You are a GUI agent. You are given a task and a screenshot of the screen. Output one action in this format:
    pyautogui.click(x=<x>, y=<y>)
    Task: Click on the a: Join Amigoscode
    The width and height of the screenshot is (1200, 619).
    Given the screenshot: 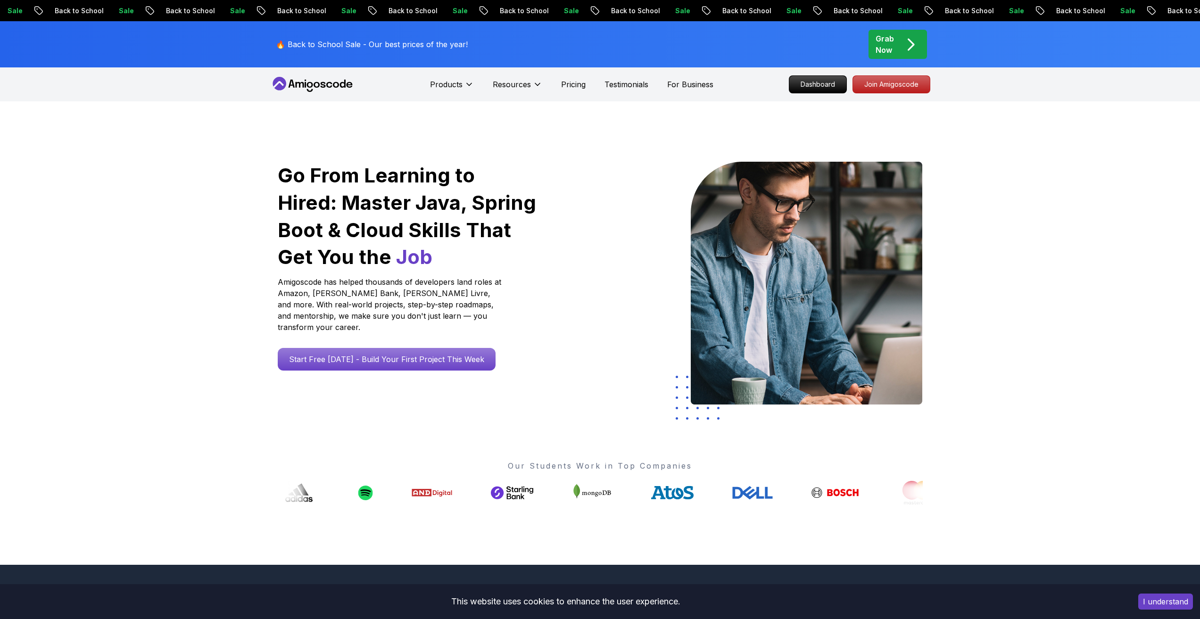 What is the action you would take?
    pyautogui.click(x=891, y=84)
    